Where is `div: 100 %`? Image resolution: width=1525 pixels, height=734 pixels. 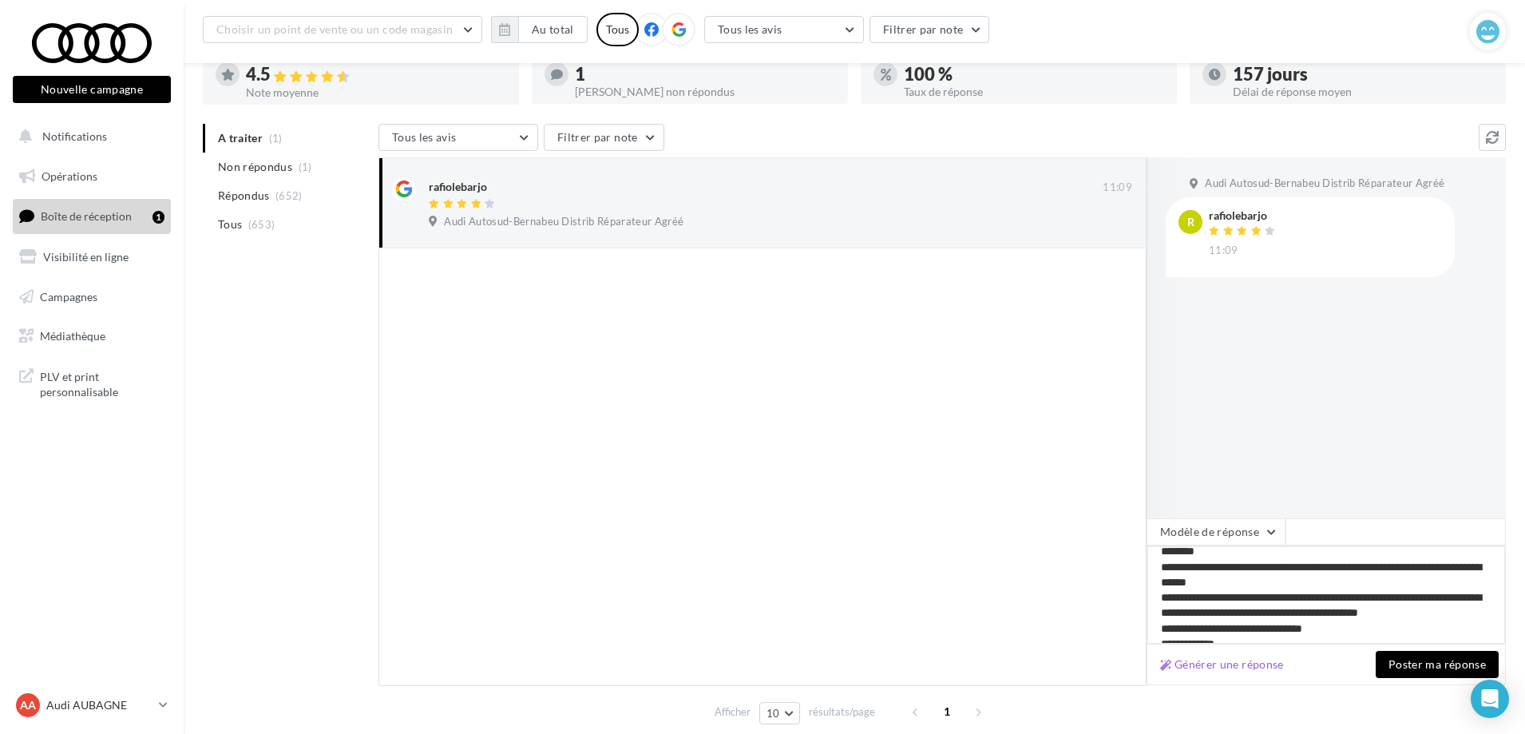 div: 100 % is located at coordinates (1034, 74).